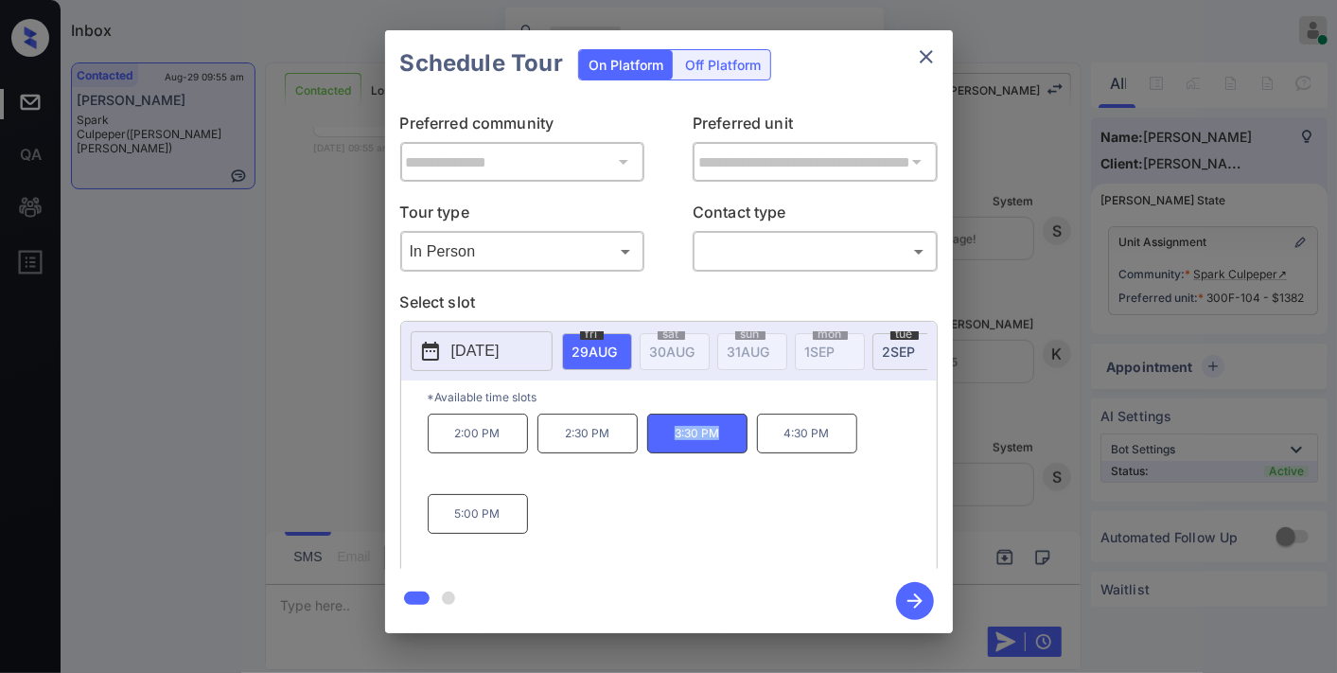 The width and height of the screenshot is (1337, 673). What do you see at coordinates (682, 397) in the screenshot?
I see `p: *Available time slots` at bounding box center [682, 397].